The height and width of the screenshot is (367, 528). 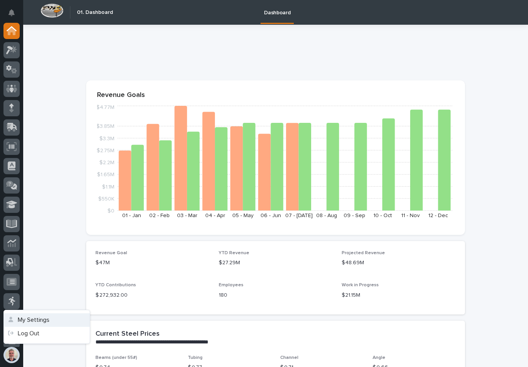 What do you see at coordinates (12, 355) in the screenshot?
I see `button: users-avatar` at bounding box center [12, 355].